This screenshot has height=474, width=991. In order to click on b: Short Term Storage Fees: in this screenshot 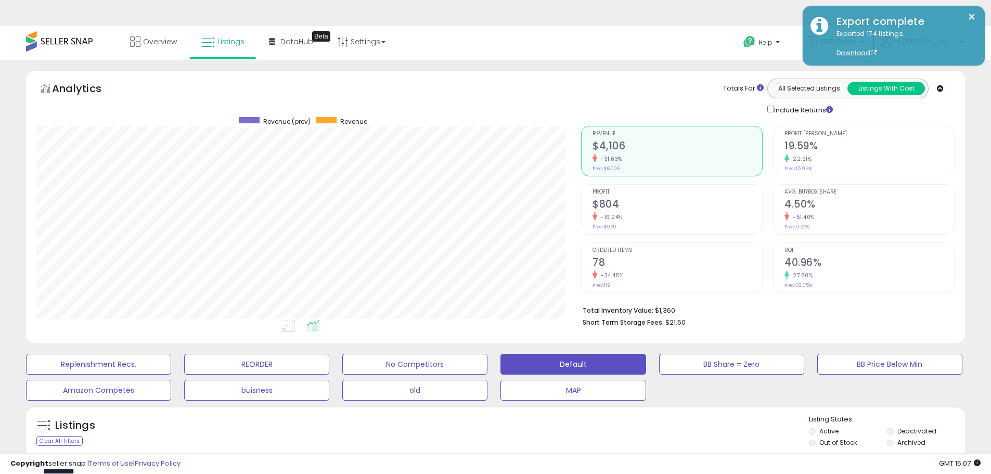, I will do `click(623, 322)`.